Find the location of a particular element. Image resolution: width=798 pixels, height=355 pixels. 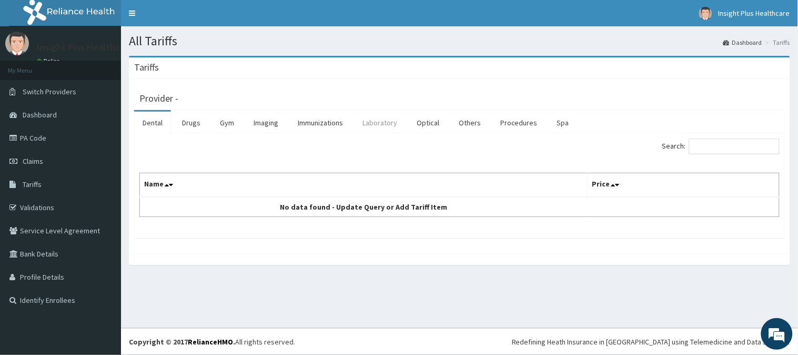

td: No data found - Update Query or Add Tariff Item is located at coordinates (363, 207).